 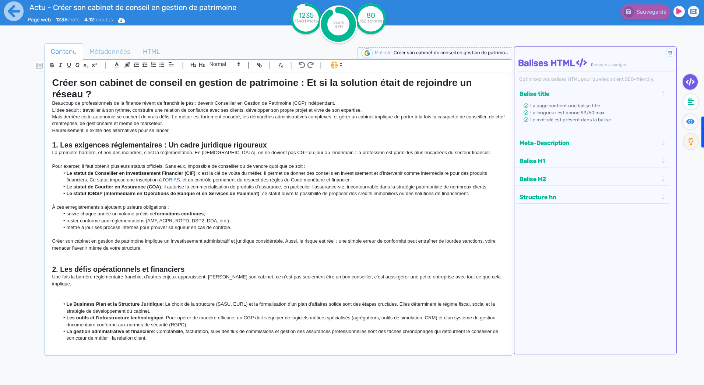 I want to click on span: La longueur est bonne 53/60 max., so click(x=568, y=112).